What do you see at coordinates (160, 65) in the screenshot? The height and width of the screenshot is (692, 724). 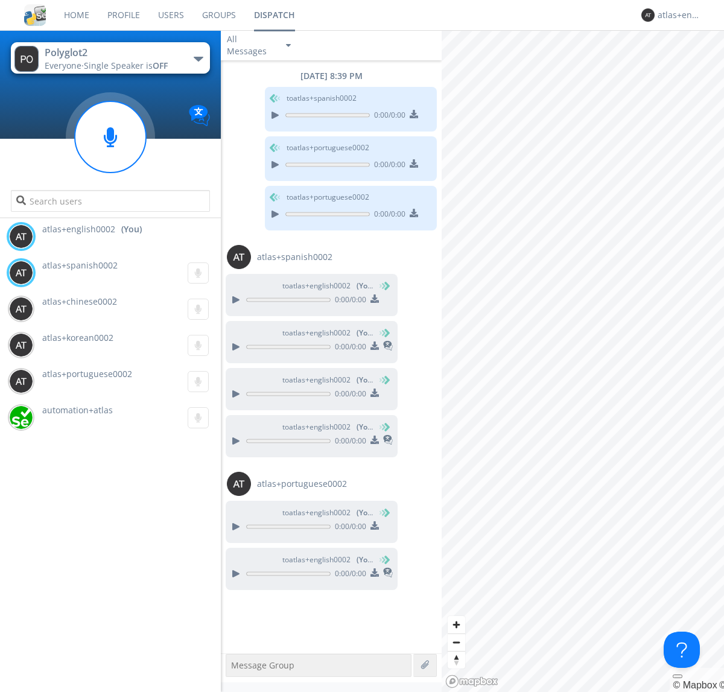 I see `span: OFF` at bounding box center [160, 65].